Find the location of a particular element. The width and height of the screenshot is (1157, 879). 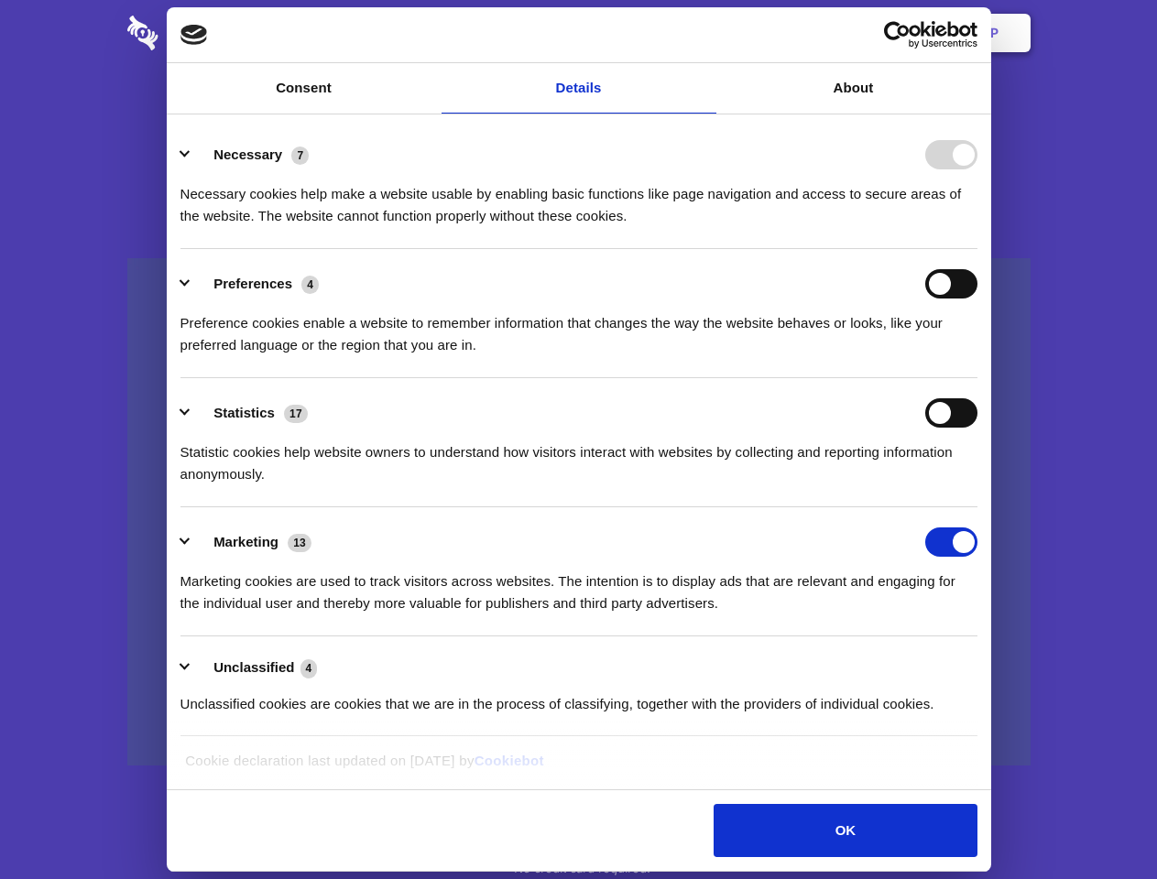

span: 17 is located at coordinates (296, 414).